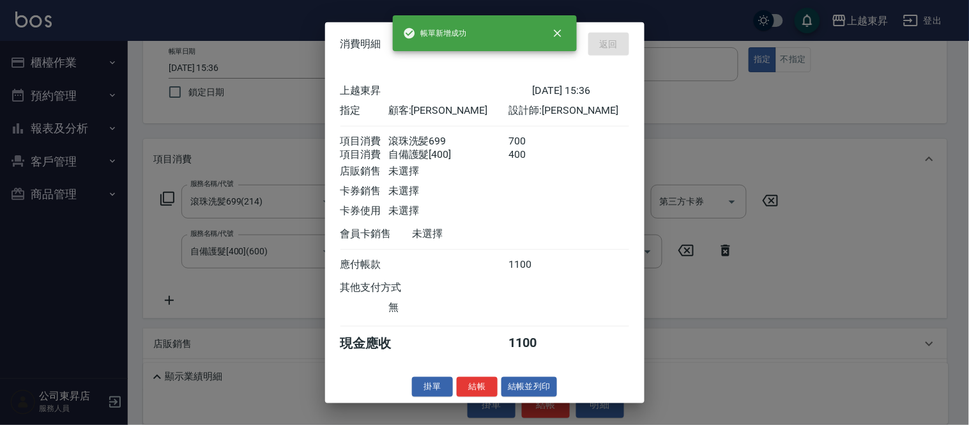 This screenshot has width=969, height=425. I want to click on div: 會員卡銷售, so click(376, 234).